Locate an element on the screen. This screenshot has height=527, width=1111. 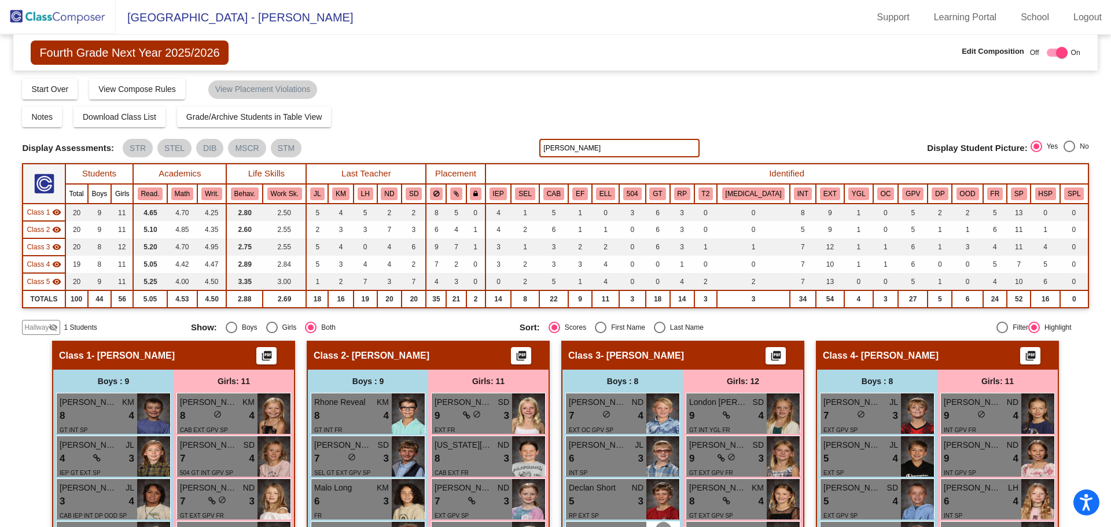
button: OC is located at coordinates (886, 194).